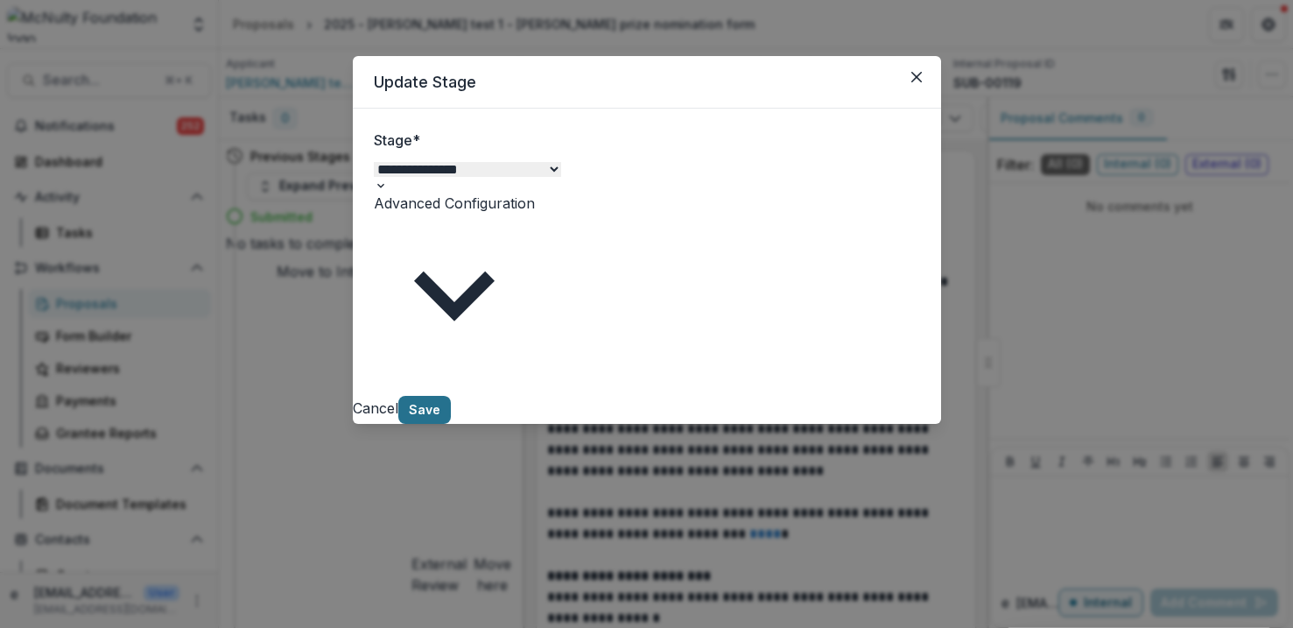 The width and height of the screenshot is (1293, 628). I want to click on label: Stage, so click(642, 140).